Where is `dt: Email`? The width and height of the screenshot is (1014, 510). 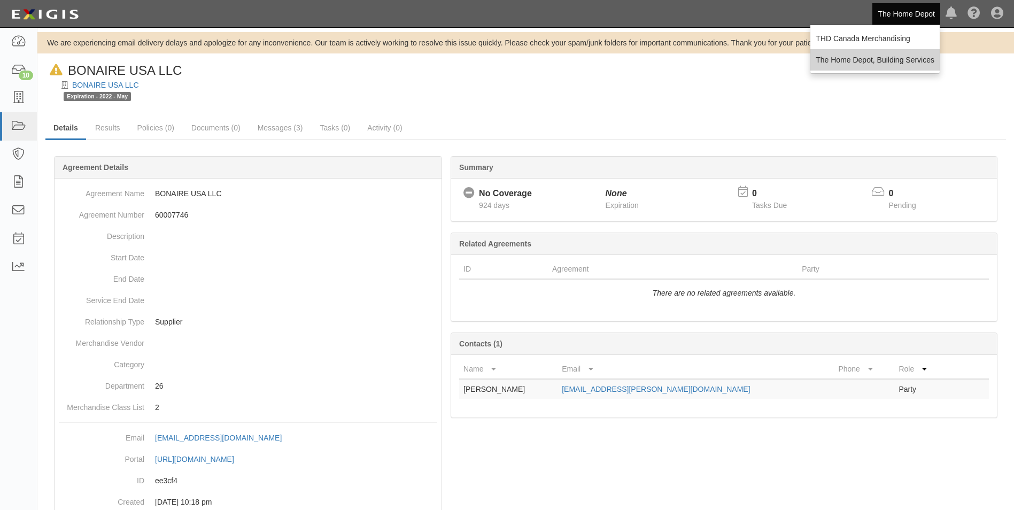 dt: Email is located at coordinates (102, 435).